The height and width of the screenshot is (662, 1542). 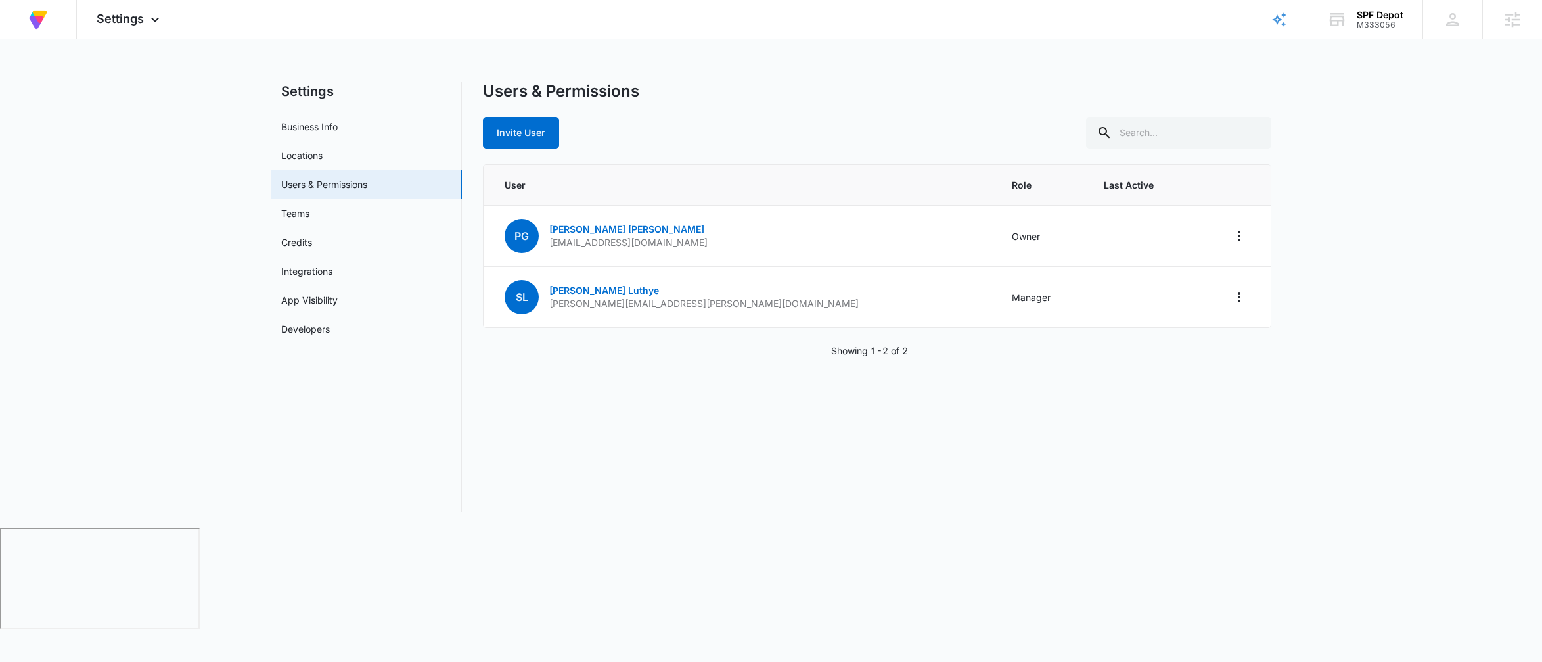 What do you see at coordinates (1142, 185) in the screenshot?
I see `span: Last Active` at bounding box center [1142, 185].